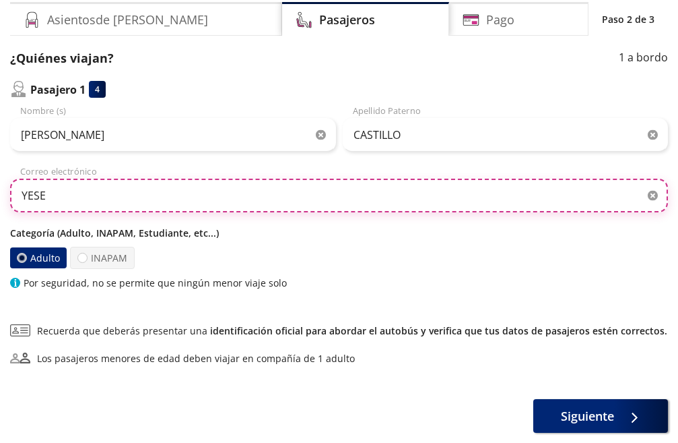  Describe the element at coordinates (643, 58) in the screenshot. I see `p: 1 a bordo` at that location.